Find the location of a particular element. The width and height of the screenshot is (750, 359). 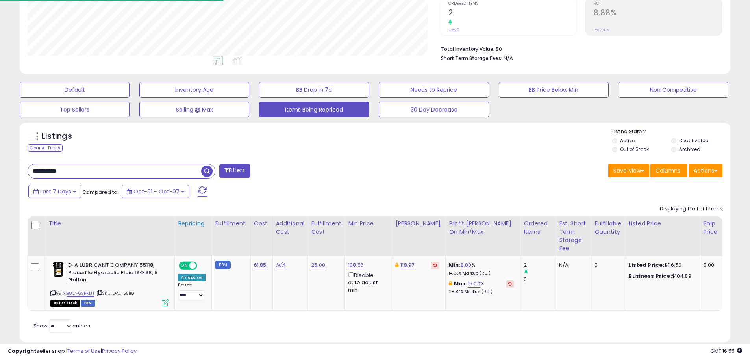

label: Archived is located at coordinates (690, 149).